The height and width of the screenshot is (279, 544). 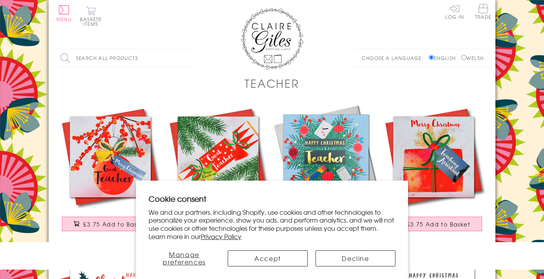 What do you see at coordinates (483, 12) in the screenshot?
I see `a: Trade` at bounding box center [483, 12].